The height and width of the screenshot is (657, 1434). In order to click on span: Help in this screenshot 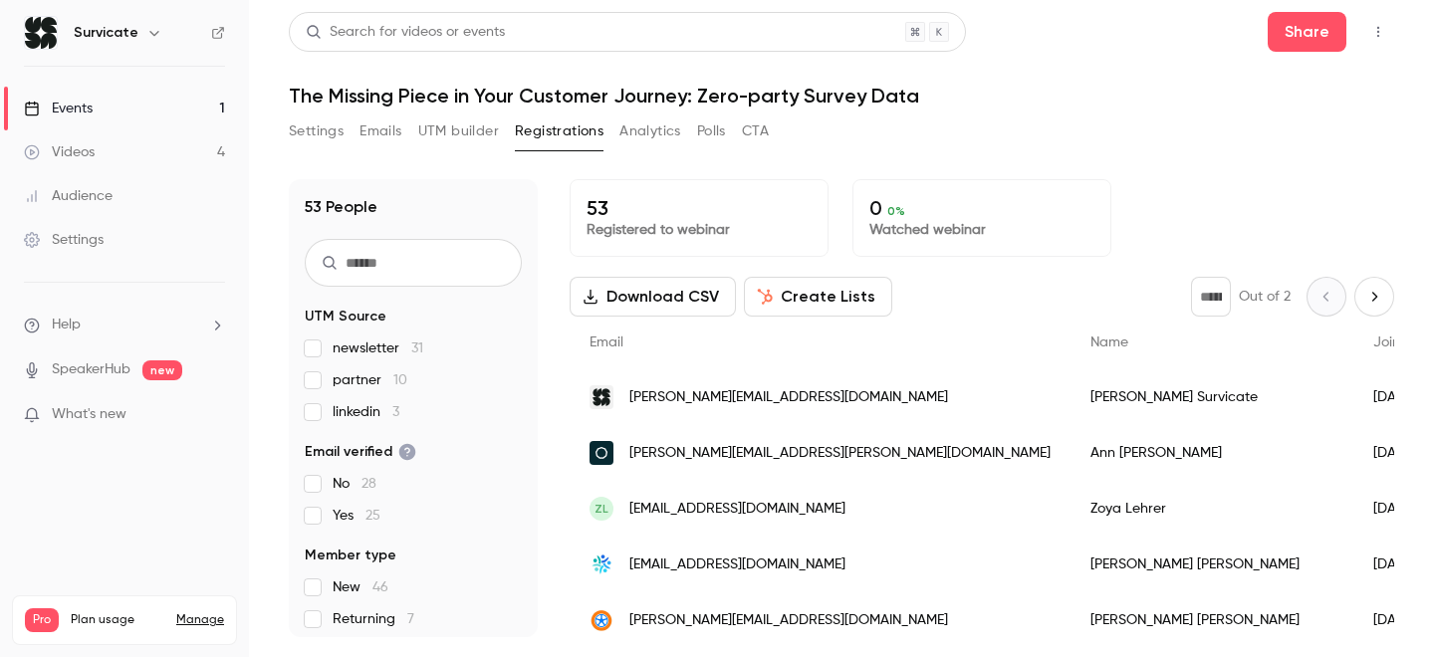, I will do `click(66, 325)`.